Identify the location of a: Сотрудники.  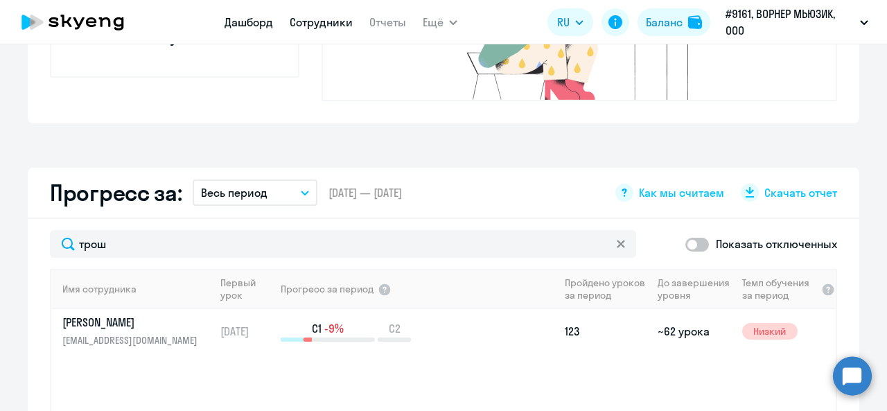
(321, 22).